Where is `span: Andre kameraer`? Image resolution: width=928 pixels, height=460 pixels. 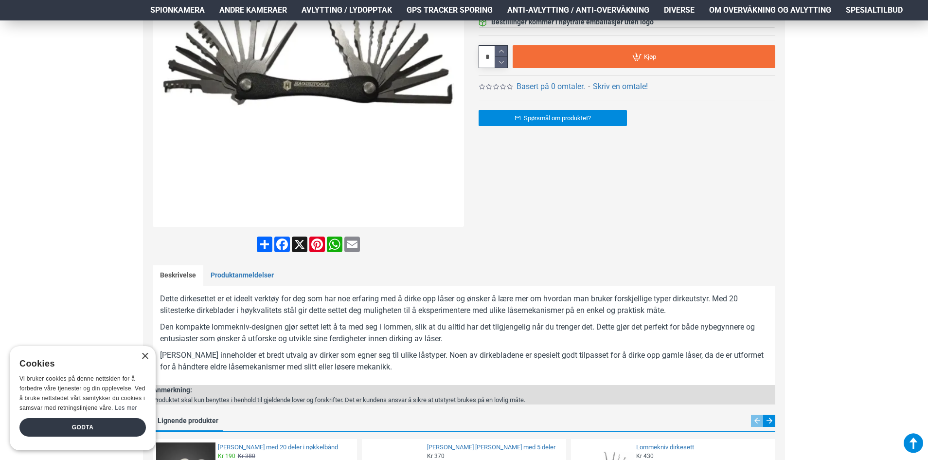
span: Andre kameraer is located at coordinates (253, 10).